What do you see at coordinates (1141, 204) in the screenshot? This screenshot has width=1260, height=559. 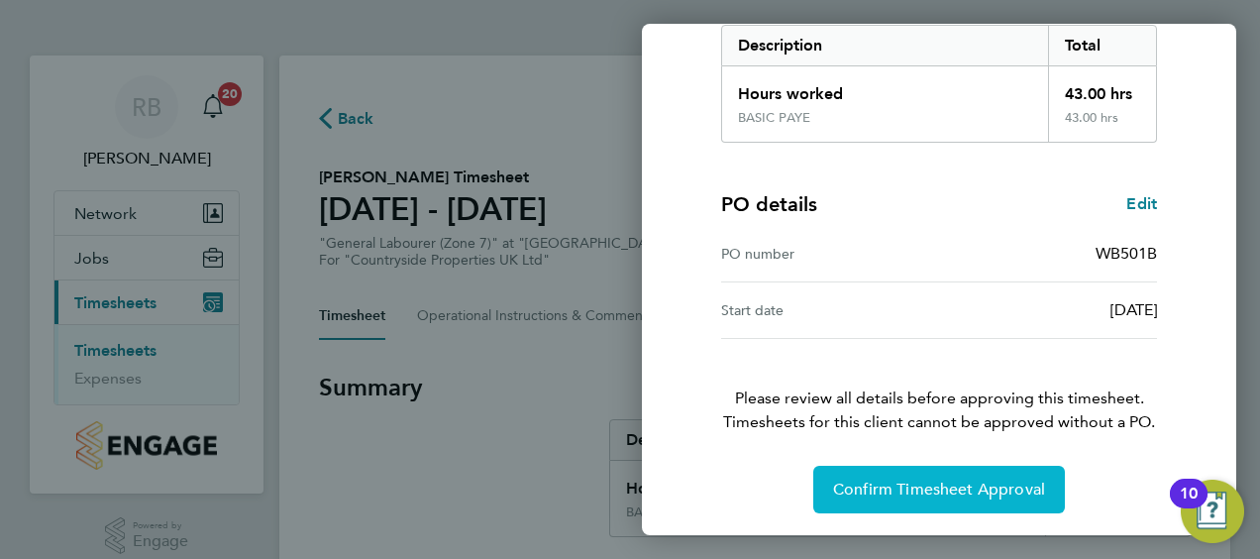 I see `a: Edit` at bounding box center [1141, 204].